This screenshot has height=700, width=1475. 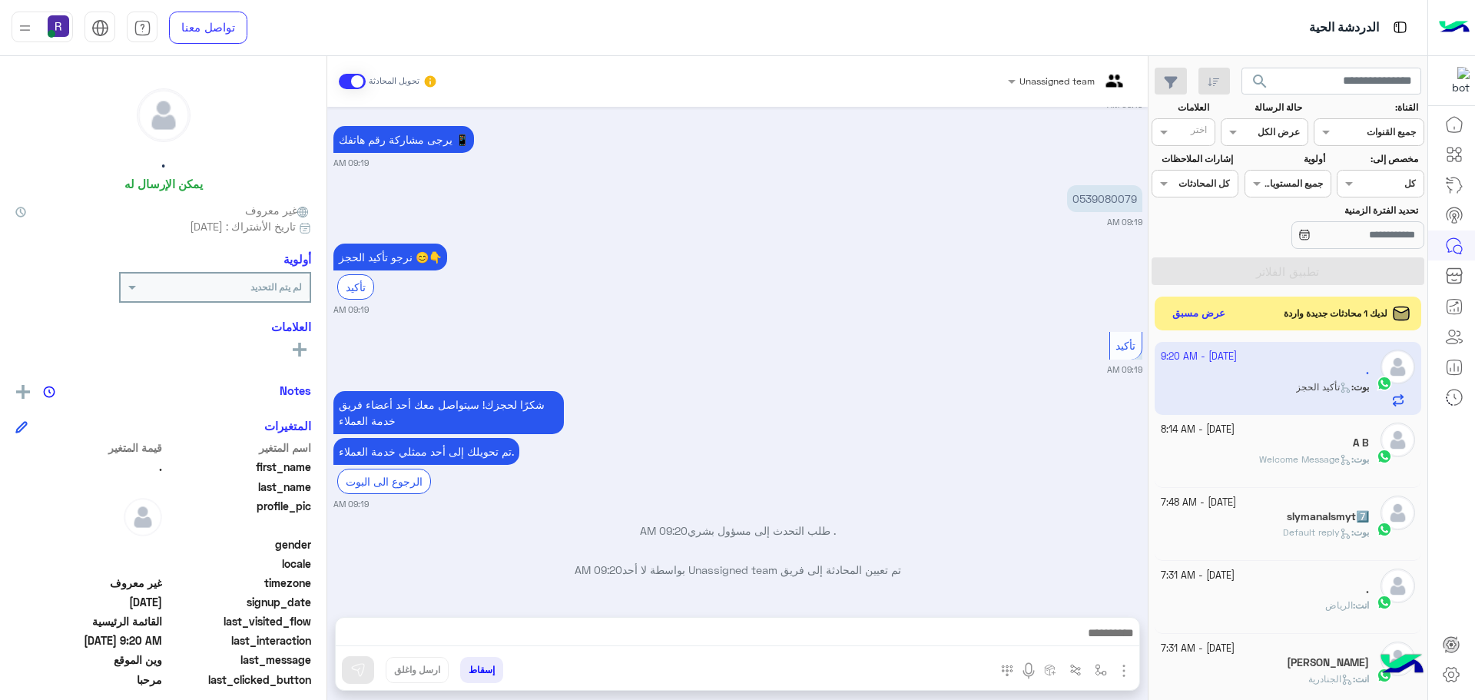 What do you see at coordinates (276, 287) in the screenshot?
I see `b: لم يتم التحديد` at bounding box center [276, 287].